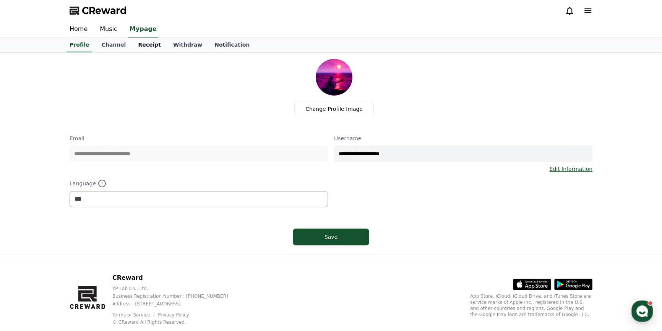 Image resolution: width=662 pixels, height=331 pixels. I want to click on label: Change Profile Image, so click(334, 109).